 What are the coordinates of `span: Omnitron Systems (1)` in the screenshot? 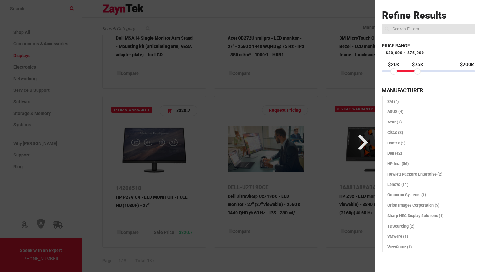 It's located at (407, 195).